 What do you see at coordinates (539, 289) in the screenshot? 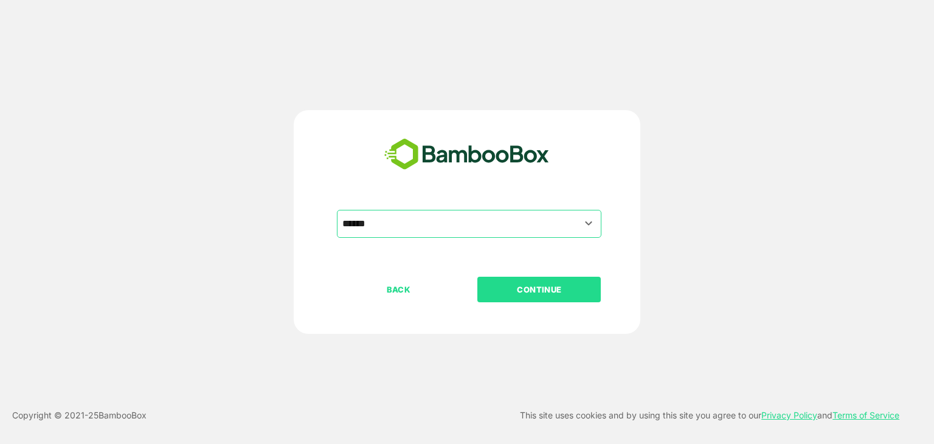
I see `button: CONTINUE` at bounding box center [539, 289].